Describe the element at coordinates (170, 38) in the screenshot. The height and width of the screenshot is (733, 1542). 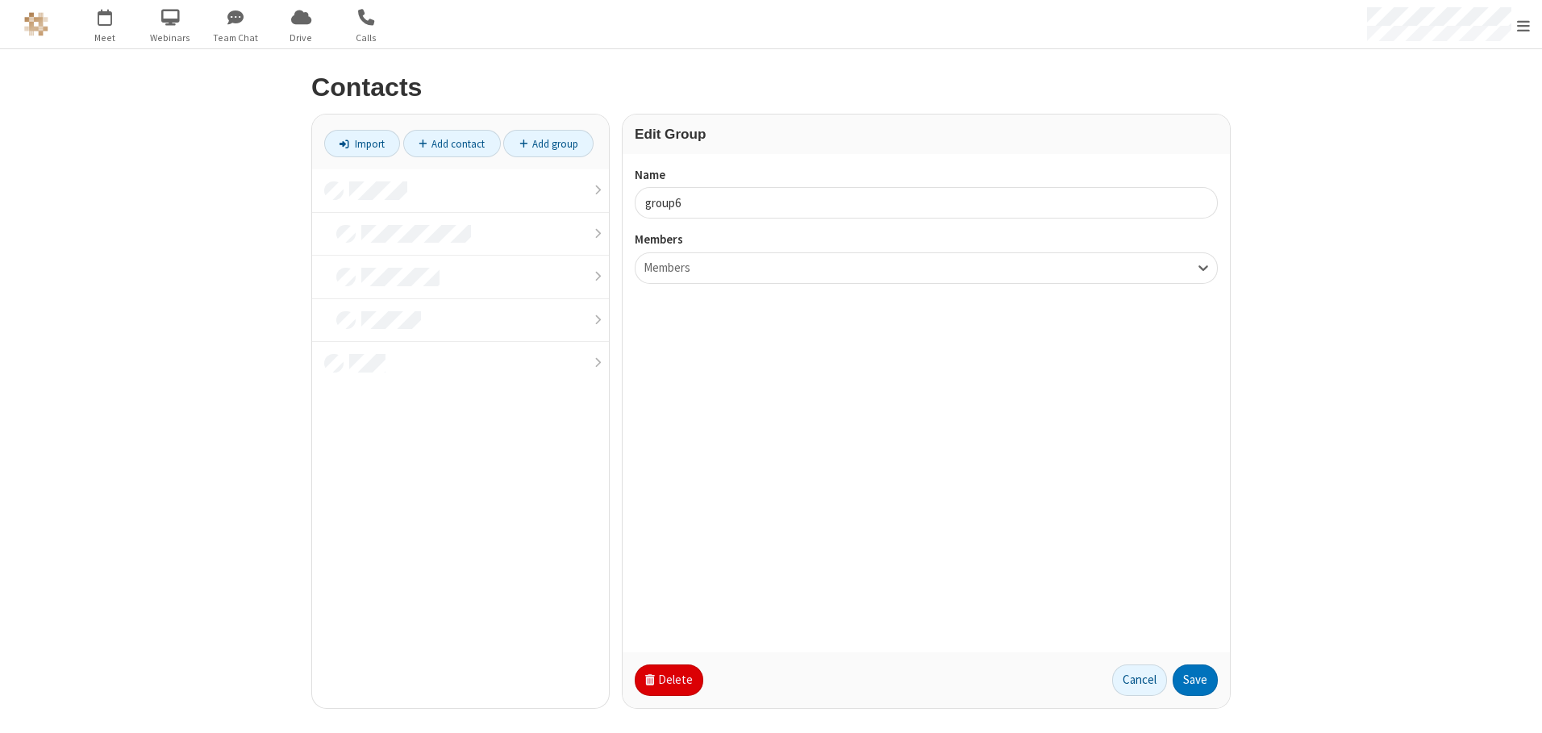
I see `span: Webinars` at that location.